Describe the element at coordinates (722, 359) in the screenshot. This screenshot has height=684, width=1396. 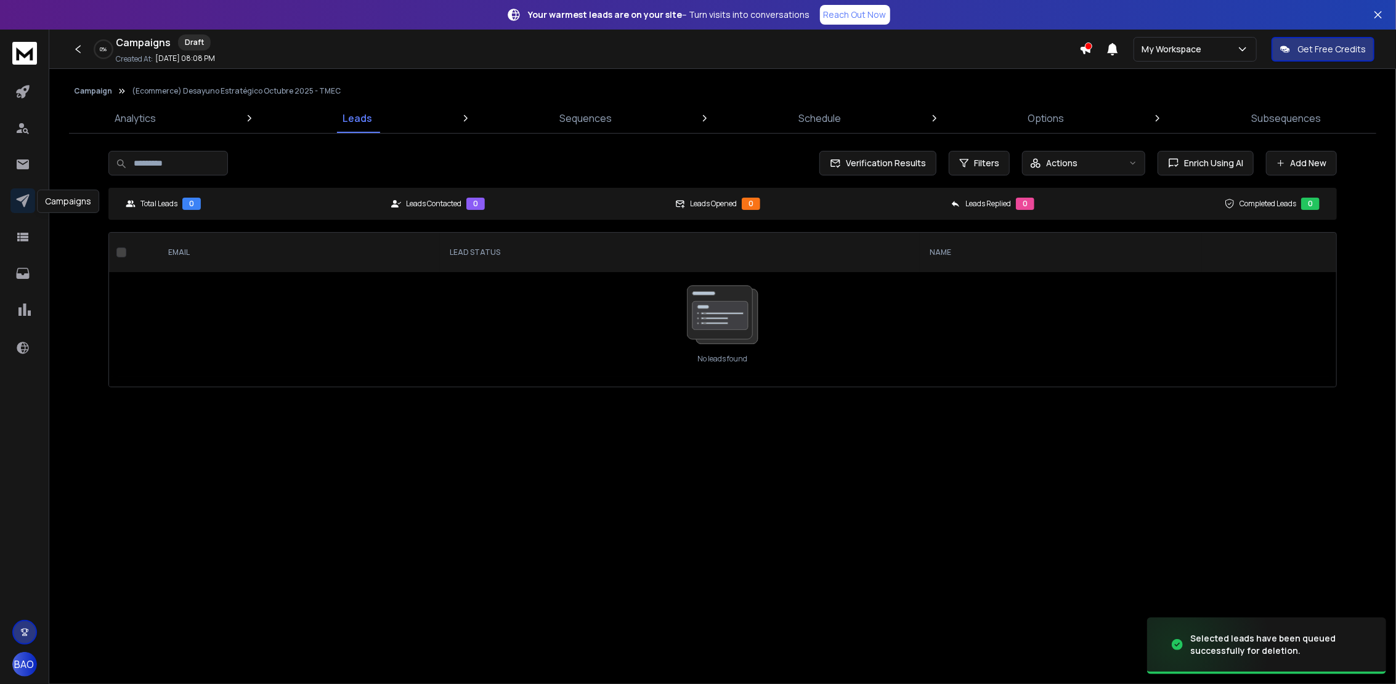
I see `p: No leads found` at that location.